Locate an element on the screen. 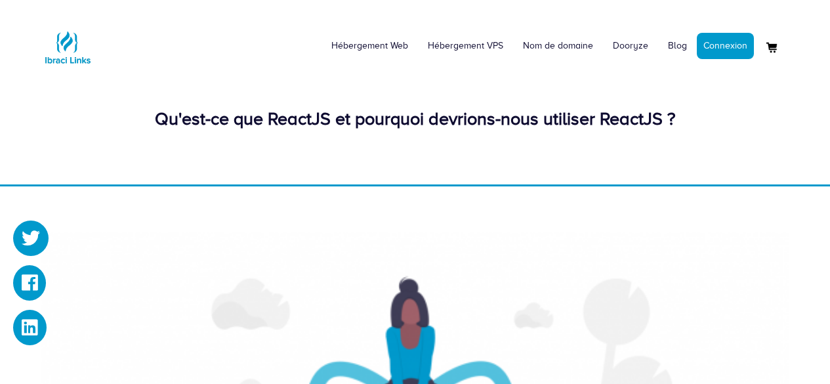 Image resolution: width=830 pixels, height=384 pixels. a: Hébergement VPS is located at coordinates (465, 46).